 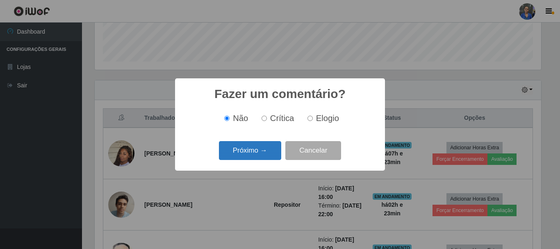 What do you see at coordinates (313, 151) in the screenshot?
I see `button: Cancelar` at bounding box center [313, 151].